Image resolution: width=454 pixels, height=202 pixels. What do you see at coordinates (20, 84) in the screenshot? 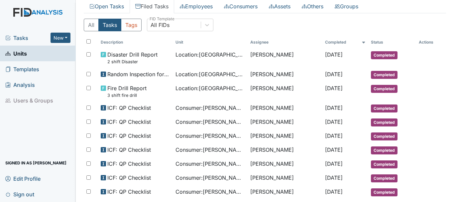
I see `span: Analysis` at bounding box center [20, 84].